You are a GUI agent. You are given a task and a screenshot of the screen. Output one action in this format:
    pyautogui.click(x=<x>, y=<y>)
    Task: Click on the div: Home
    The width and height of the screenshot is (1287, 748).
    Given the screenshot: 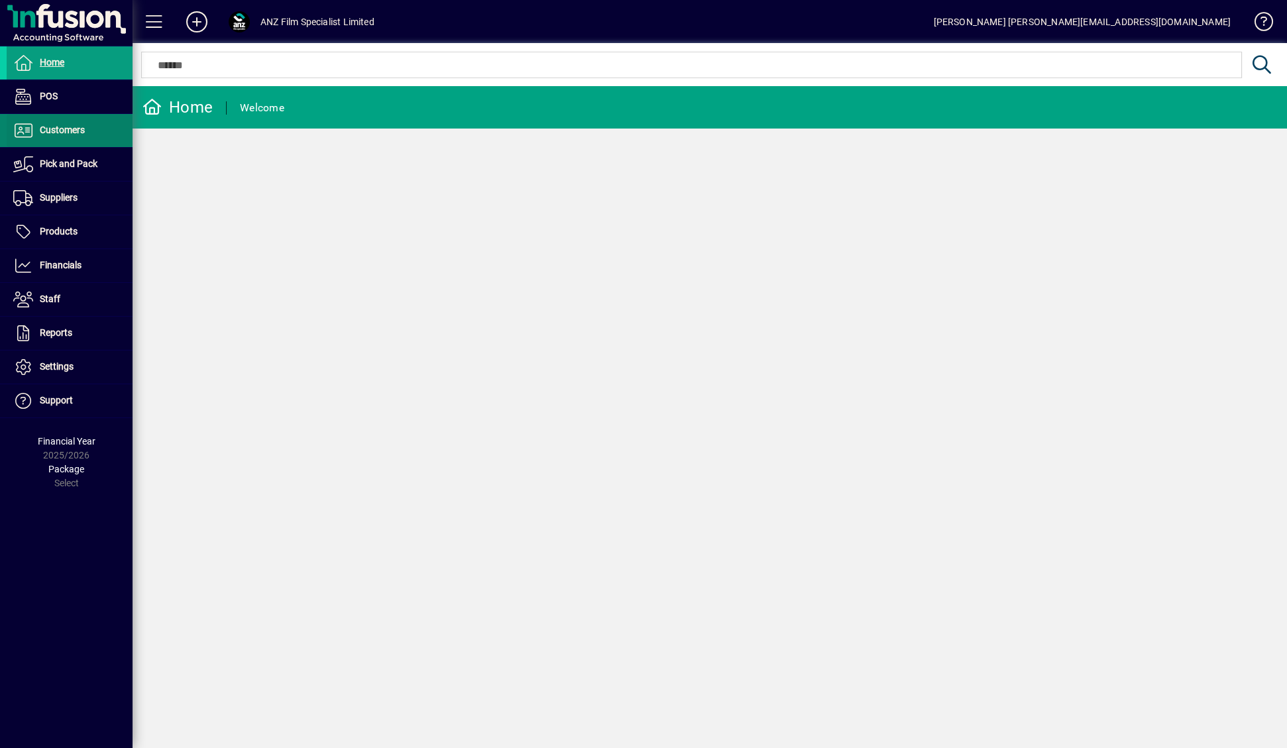 What is the action you would take?
    pyautogui.click(x=178, y=107)
    